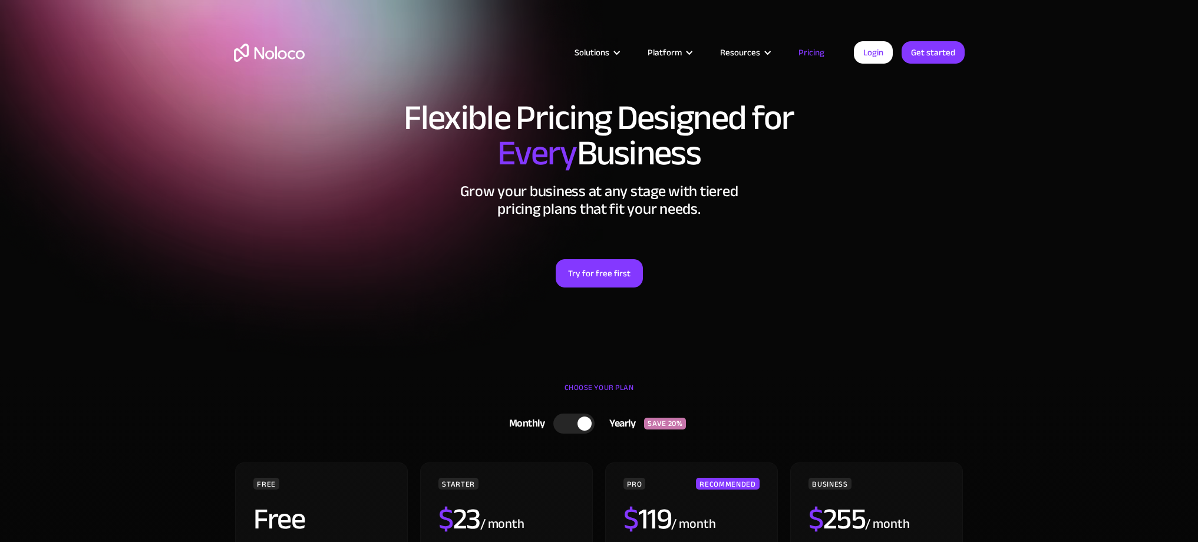 The image size is (1198, 542). I want to click on a: Try for free first, so click(599, 273).